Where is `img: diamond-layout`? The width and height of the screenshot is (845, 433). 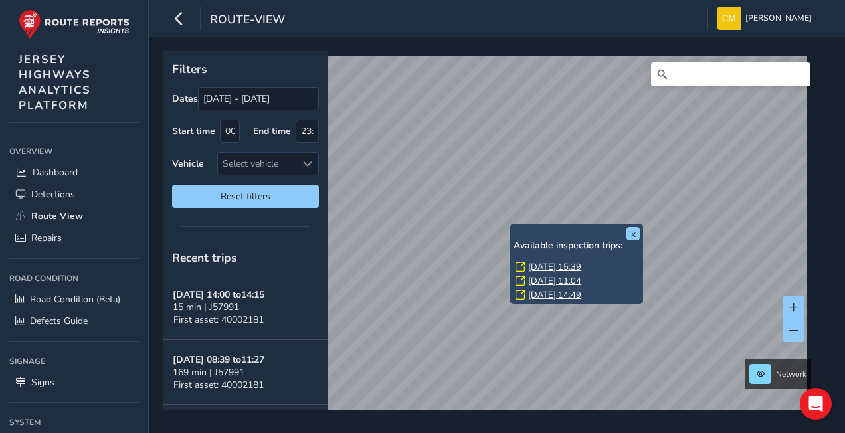
img: diamond-layout is located at coordinates (729, 18).